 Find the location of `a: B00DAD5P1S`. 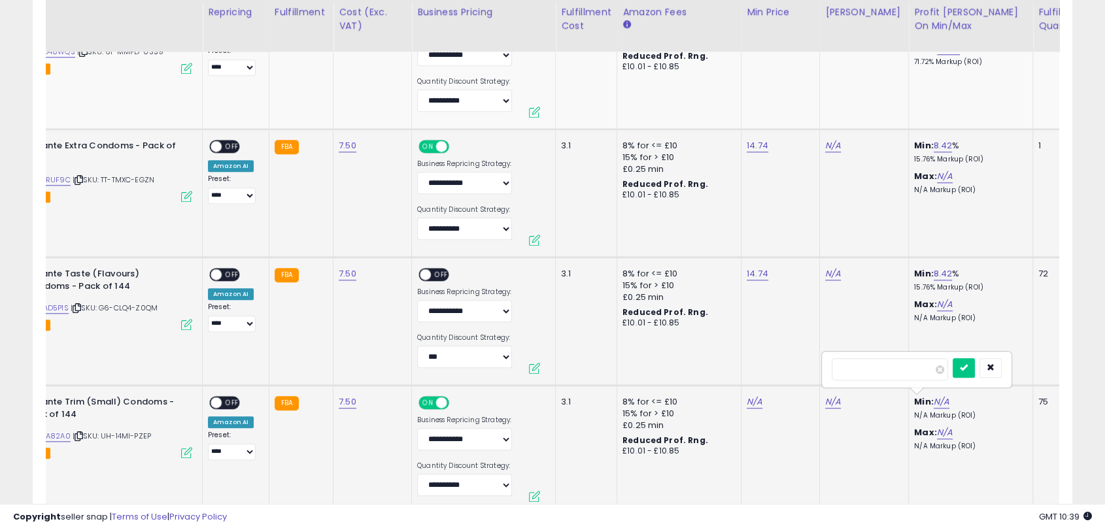

a: B00DAD5P1S is located at coordinates (46, 308).